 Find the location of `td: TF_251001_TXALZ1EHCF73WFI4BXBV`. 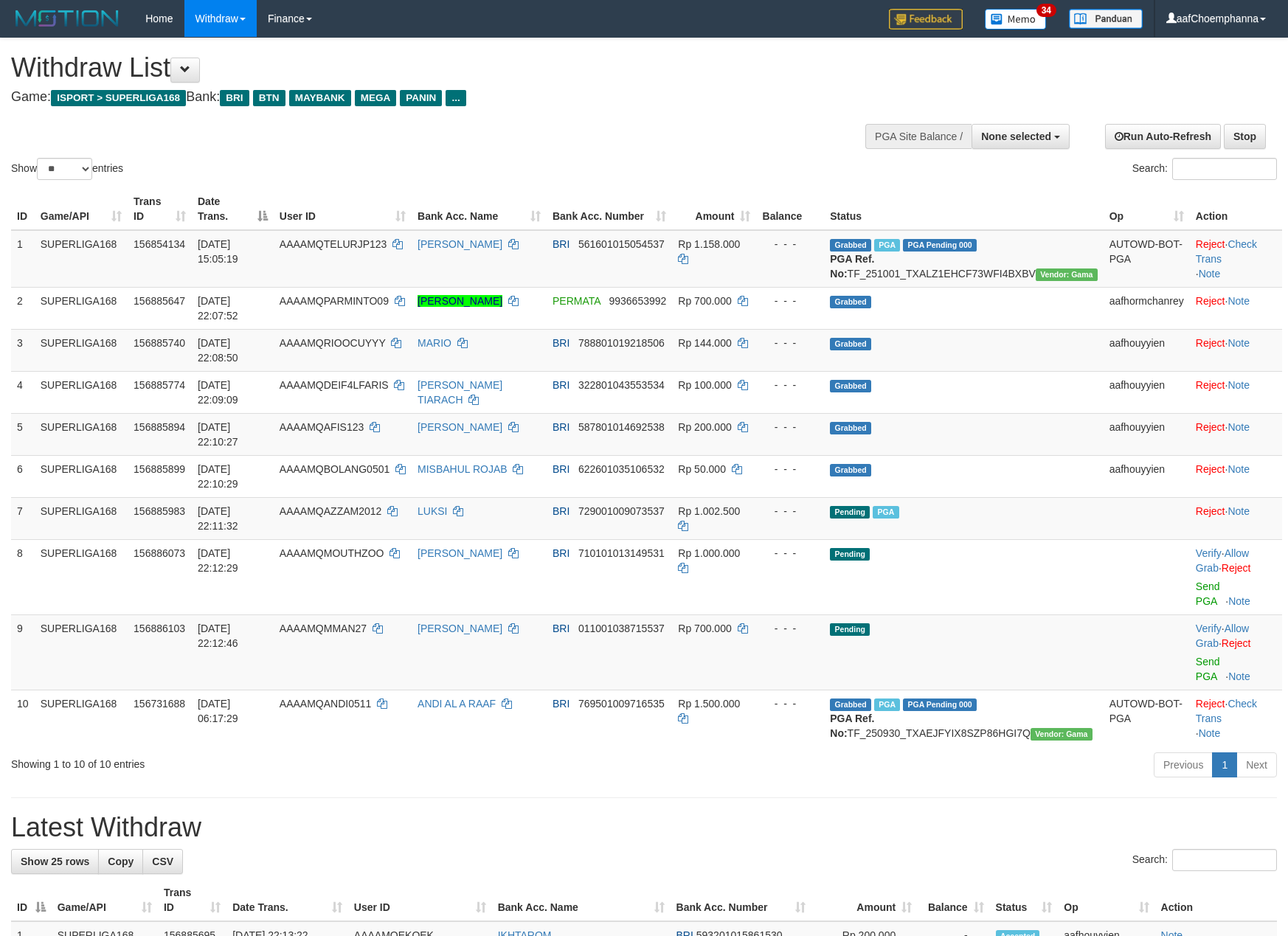

td: TF_251001_TXALZ1EHCF73WFI4BXBV is located at coordinates (964, 259).